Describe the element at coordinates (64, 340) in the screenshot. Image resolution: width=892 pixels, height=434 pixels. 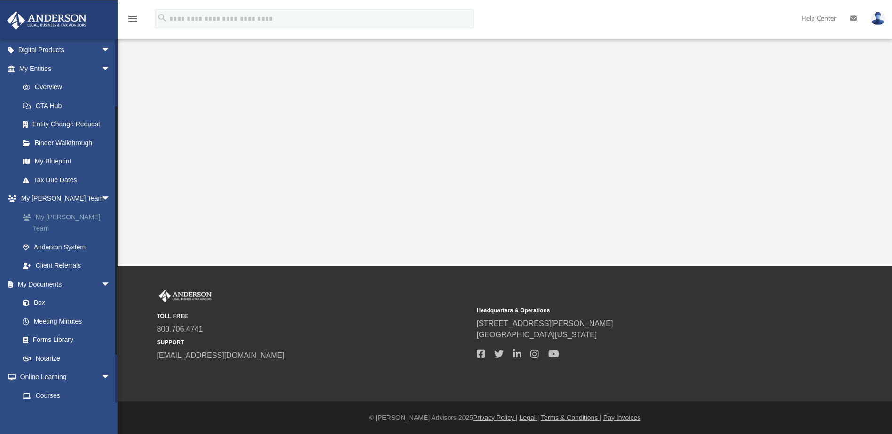
I see `a: Forms Library` at that location.